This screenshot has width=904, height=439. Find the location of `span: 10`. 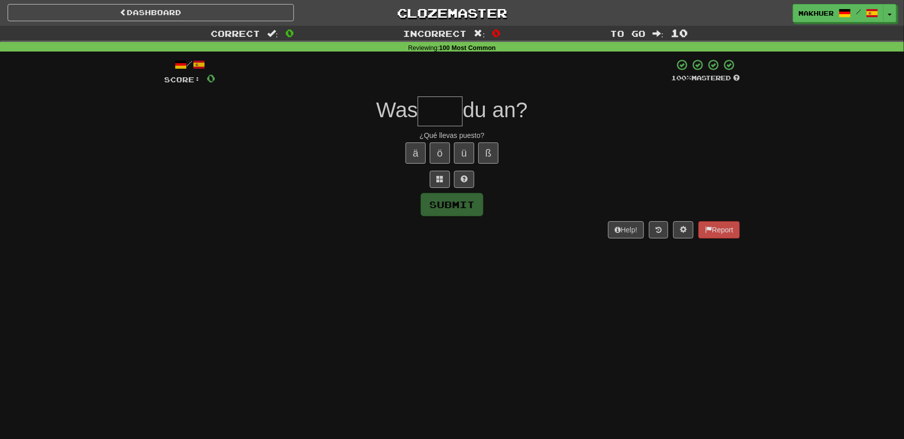

span: 10 is located at coordinates (679, 33).